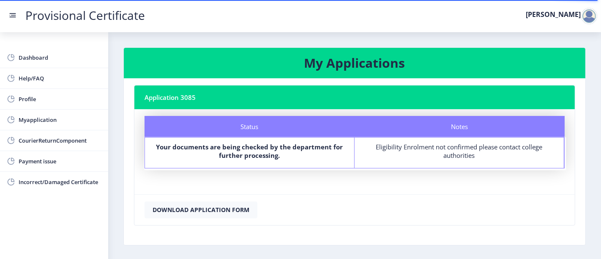  Describe the element at coordinates (60, 78) in the screenshot. I see `span: Help/FAQ` at that location.